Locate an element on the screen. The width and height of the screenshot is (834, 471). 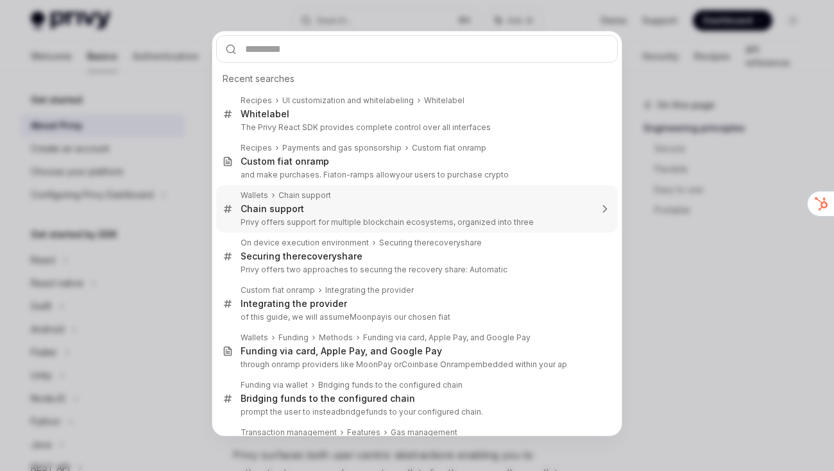
b: bridge is located at coordinates (353, 412).